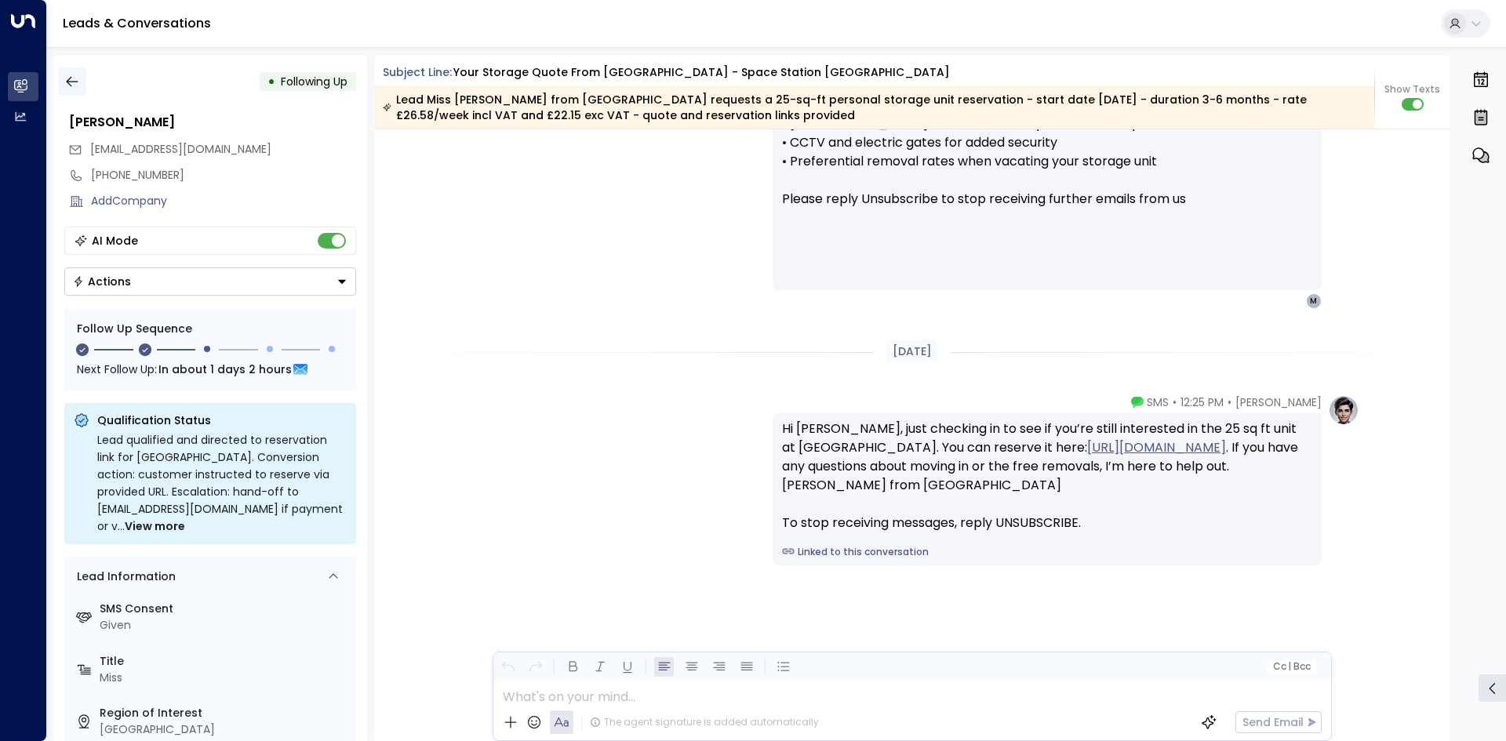 The image size is (1506, 741). Describe the element at coordinates (314, 82) in the screenshot. I see `span: Following Up` at that location.